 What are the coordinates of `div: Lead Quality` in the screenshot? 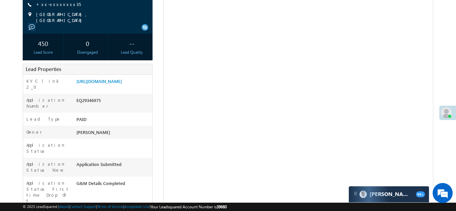 It's located at (132, 52).